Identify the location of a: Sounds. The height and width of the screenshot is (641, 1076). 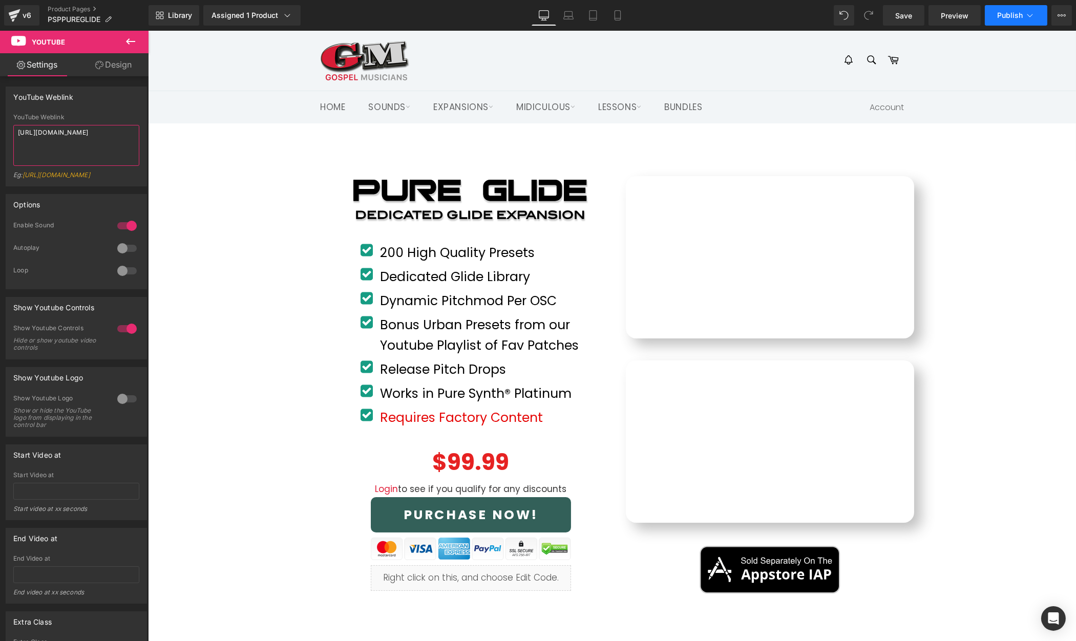
(241, 76).